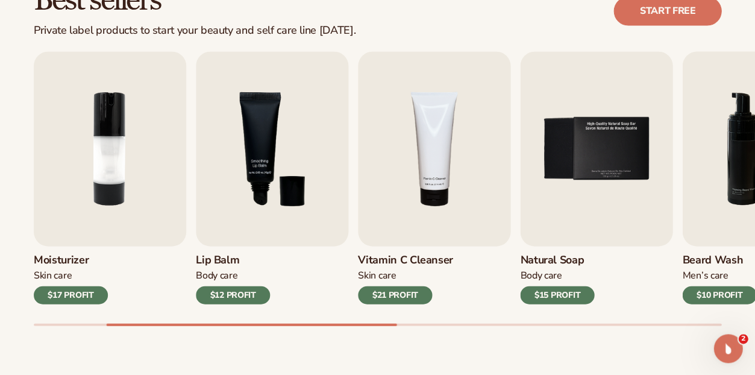  I want to click on a: 5 / 9, so click(596, 177).